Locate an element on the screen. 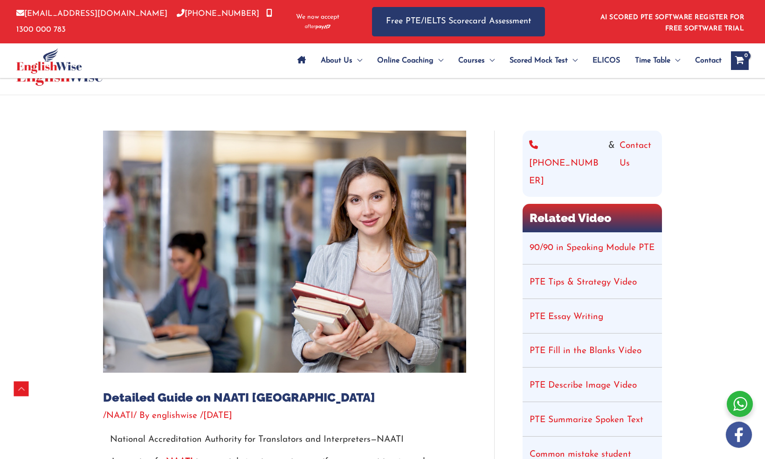 Image resolution: width=765 pixels, height=459 pixels. a: PTE Summarize Spoken Text is located at coordinates (586, 419).